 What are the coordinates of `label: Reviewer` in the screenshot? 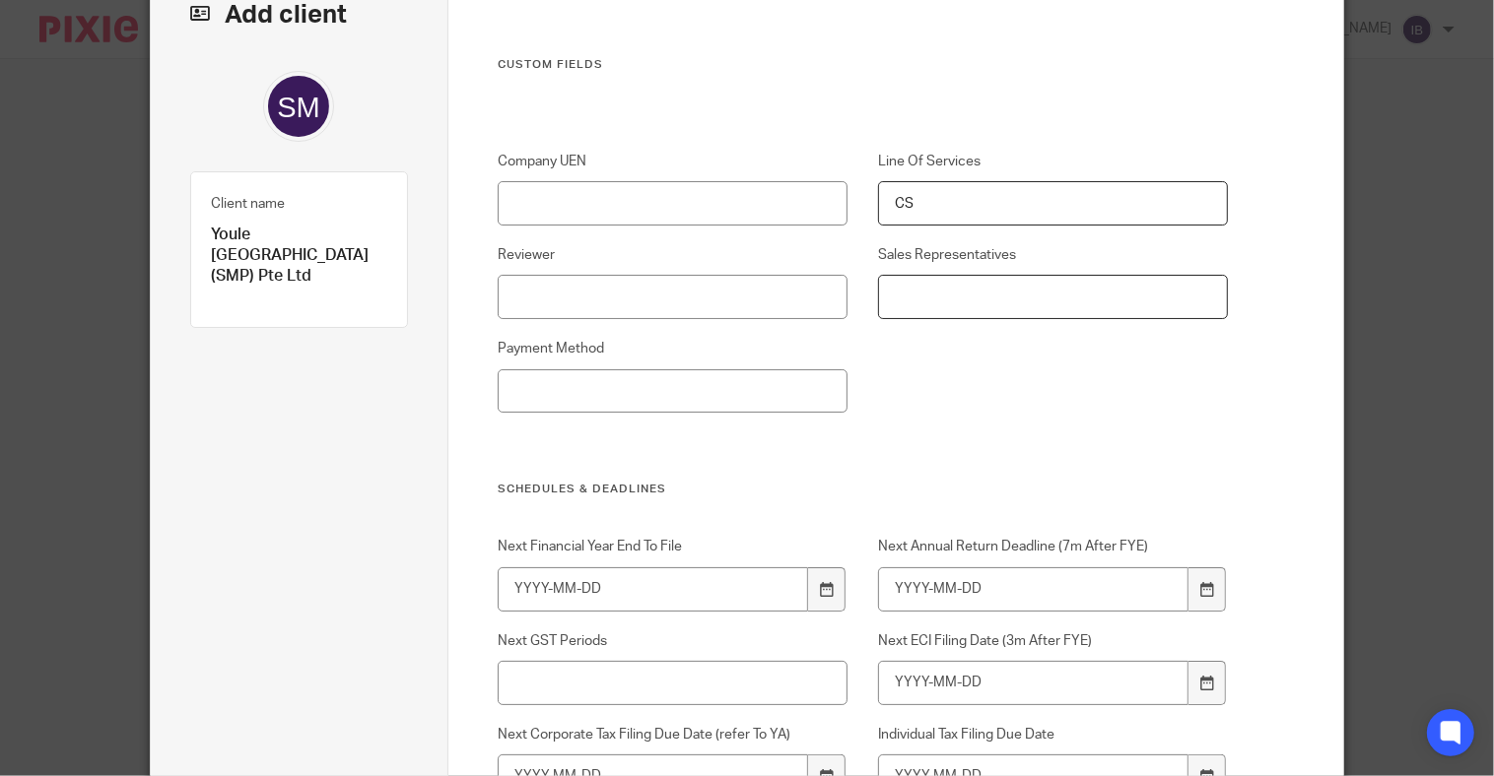 It's located at (672, 255).